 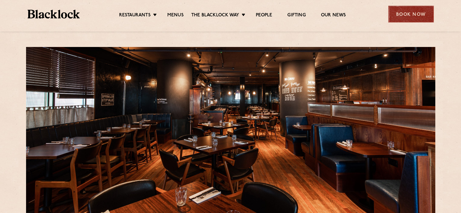 What do you see at coordinates (215, 16) in the screenshot?
I see `a: The Blacklock Way` at bounding box center [215, 16].